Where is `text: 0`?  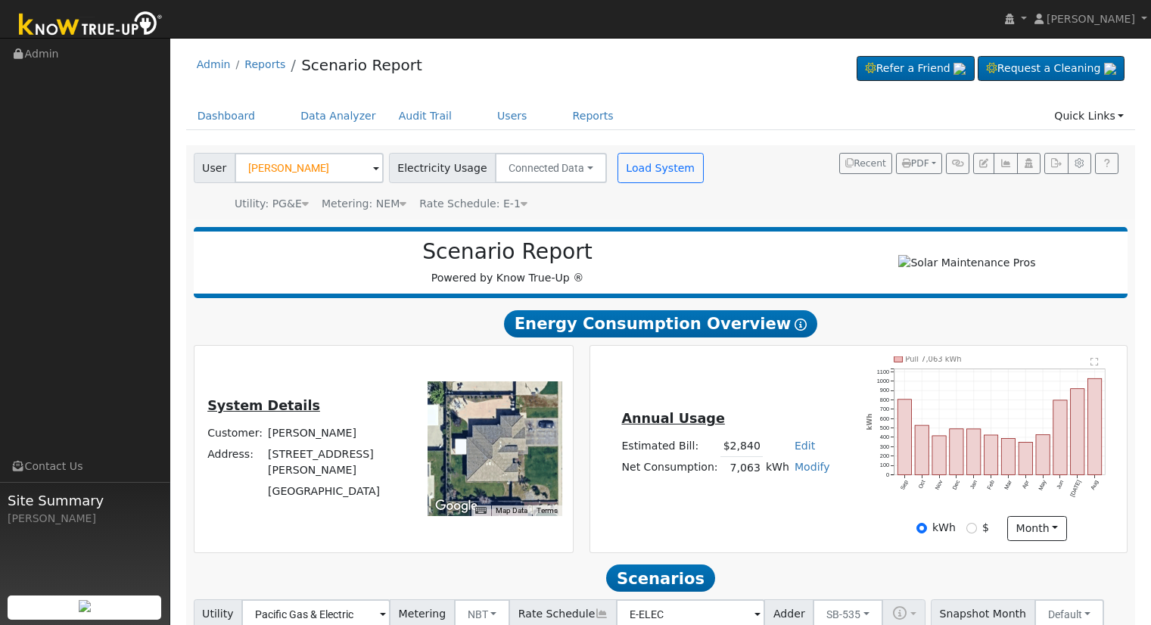
text: 0 is located at coordinates (887, 474).